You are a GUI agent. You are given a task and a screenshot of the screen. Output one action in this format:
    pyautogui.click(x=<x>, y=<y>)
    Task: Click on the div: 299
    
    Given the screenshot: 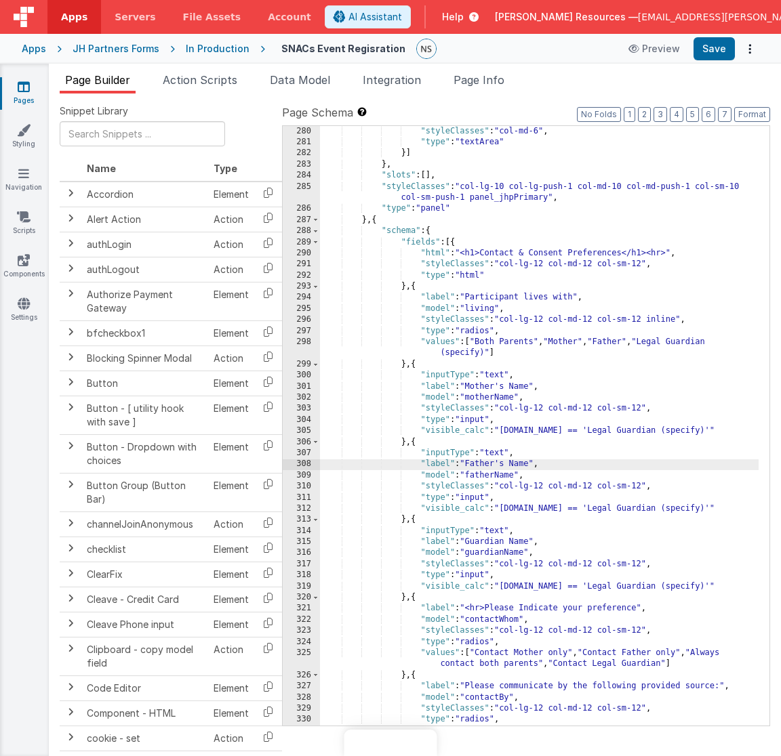 What is the action you would take?
    pyautogui.click(x=301, y=365)
    